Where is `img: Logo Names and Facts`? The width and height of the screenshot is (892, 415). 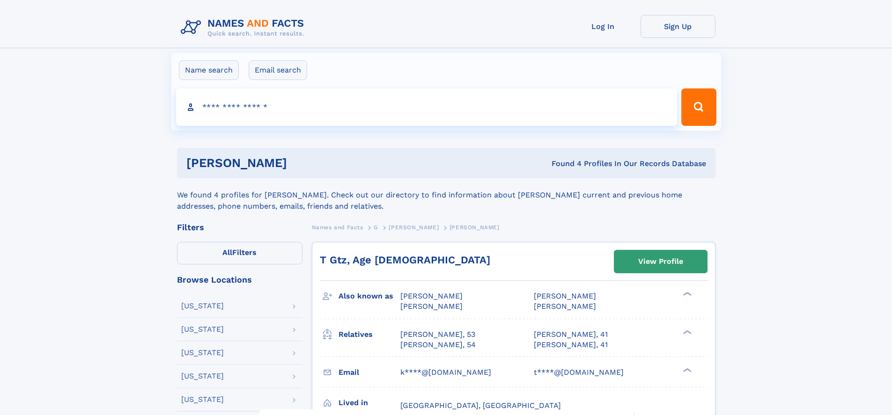 img: Logo Names and Facts is located at coordinates (244, 28).